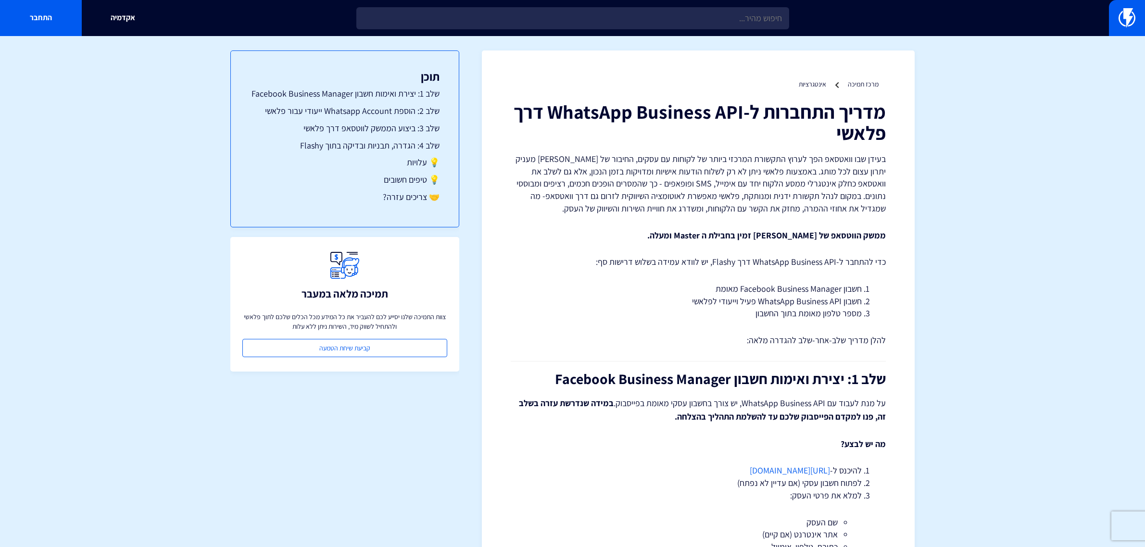 Image resolution: width=1145 pixels, height=547 pixels. I want to click on li: לפתוח חשבון עסקי (אם עדיין לא נפתח), so click(698, 483).